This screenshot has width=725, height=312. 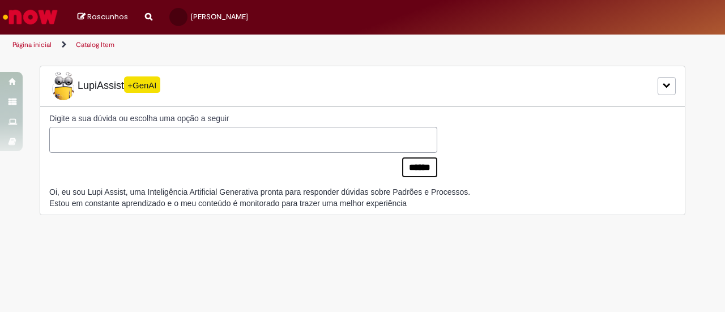 What do you see at coordinates (32, 45) in the screenshot?
I see `a: Página inicial` at bounding box center [32, 45].